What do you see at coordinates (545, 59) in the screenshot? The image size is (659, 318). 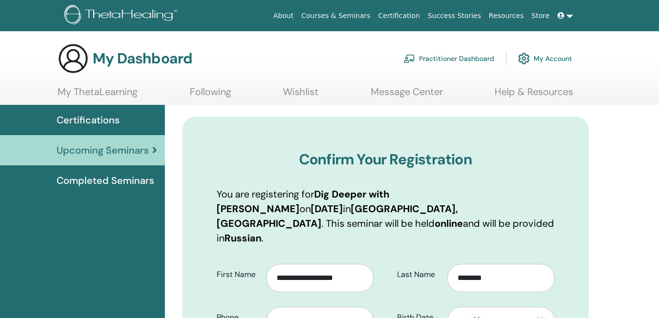 I see `a: My Account` at bounding box center [545, 59].